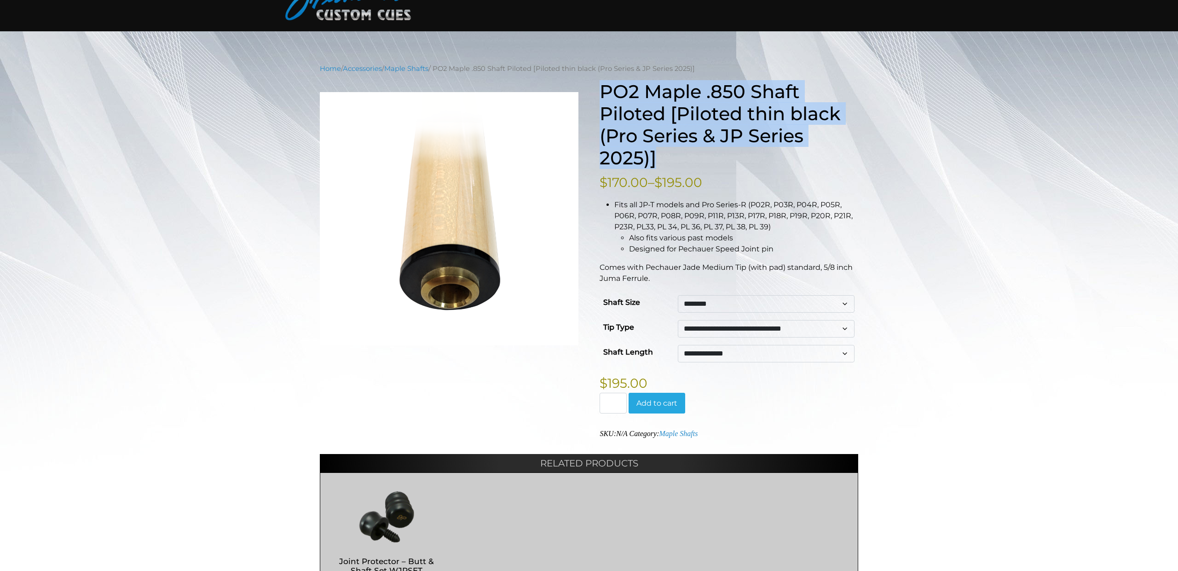 This screenshot has height=571, width=1178. Describe the element at coordinates (613, 403) in the screenshot. I see `input: Product quantity` at that location.